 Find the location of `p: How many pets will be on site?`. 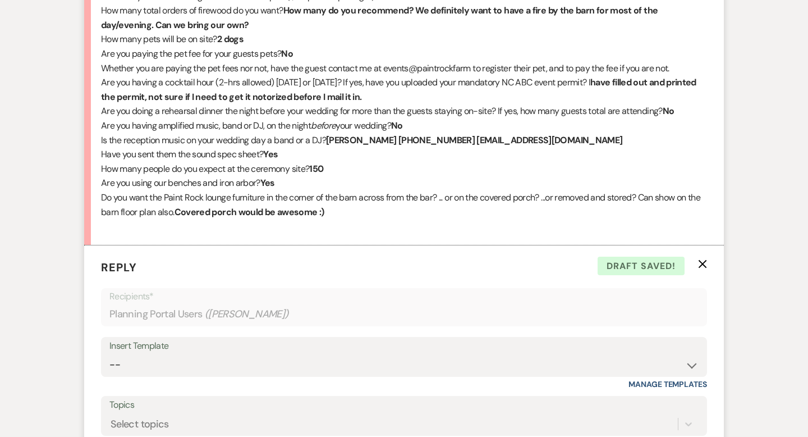

p: How many pets will be on site? is located at coordinates (404, 39).